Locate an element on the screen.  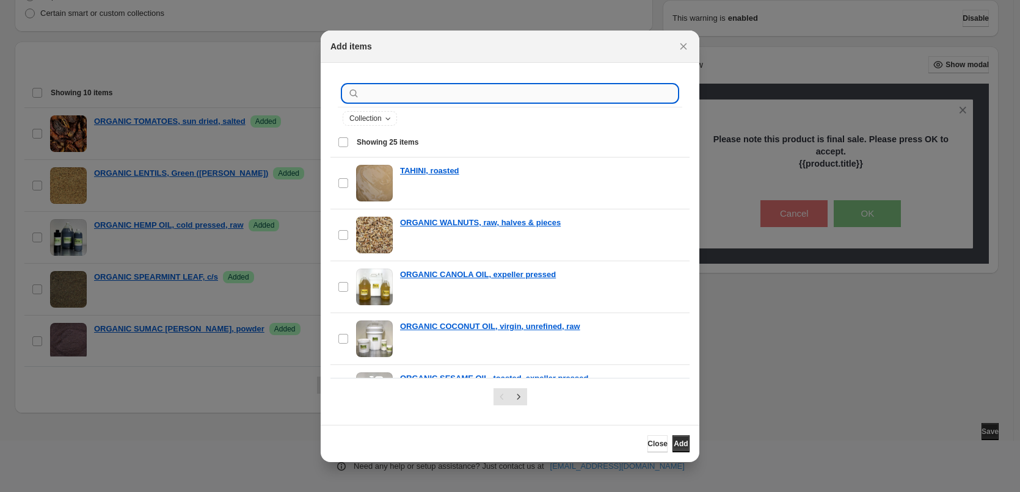
p: ORGANIC WALNUTS, raw, halves & pieces is located at coordinates (480, 223).